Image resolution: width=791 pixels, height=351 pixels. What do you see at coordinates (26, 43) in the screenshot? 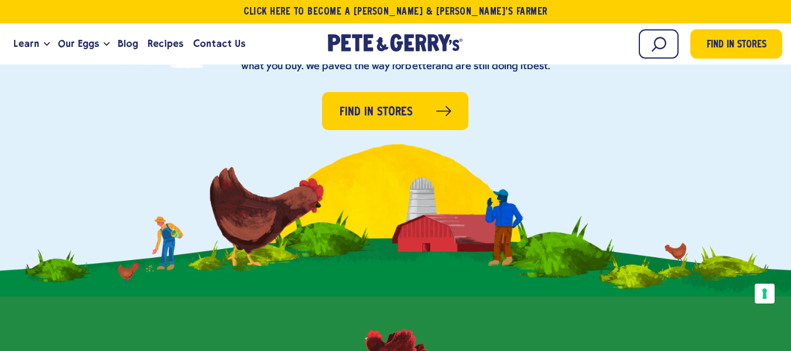
I see `span: Learn` at bounding box center [26, 43].